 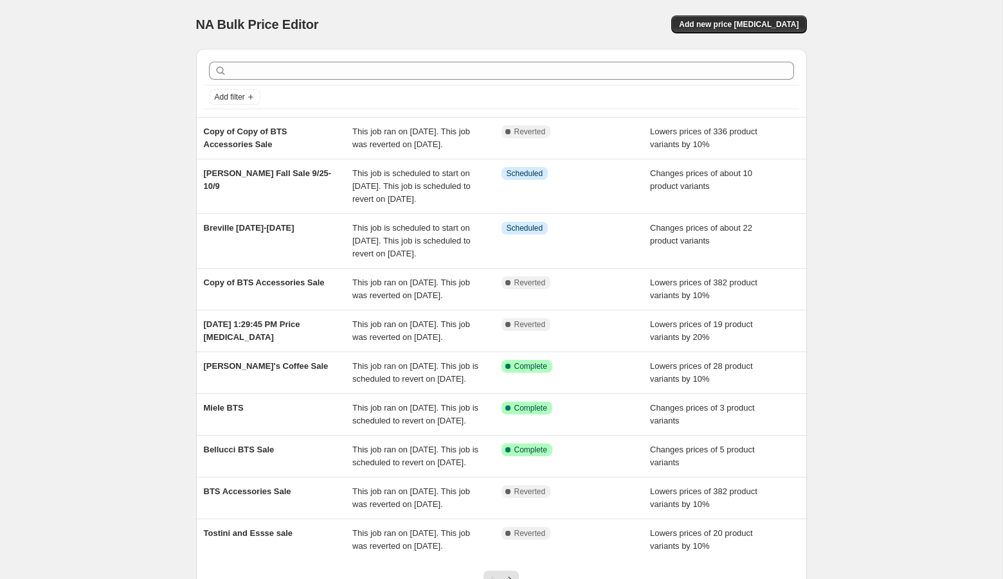 What do you see at coordinates (702, 456) in the screenshot?
I see `span: Changes prices of 5 product variants` at bounding box center [702, 456].